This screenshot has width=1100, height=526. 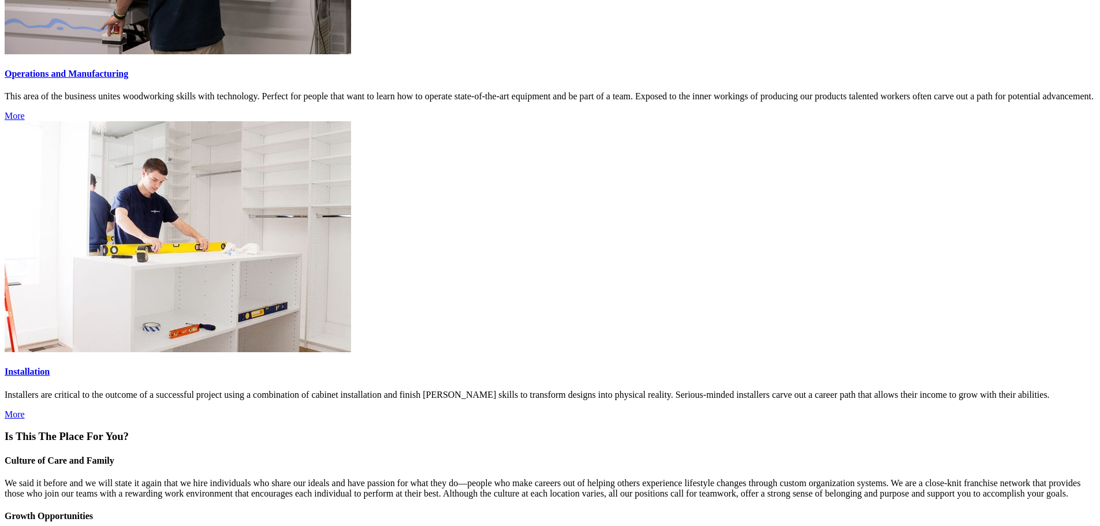 I want to click on p: This area of the business unites woodworking skills with technology. Perfect for people that want..., so click(x=550, y=96).